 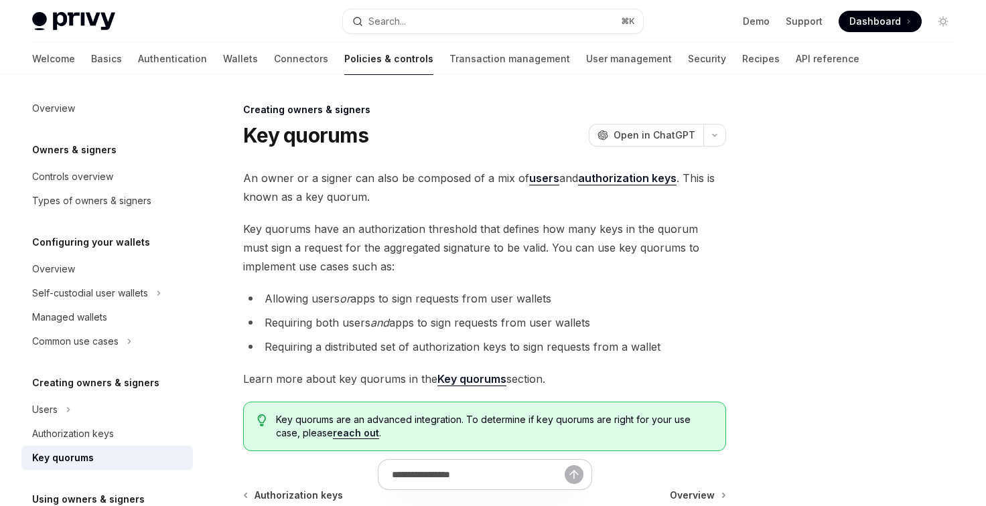 I want to click on div: Controls overview, so click(x=72, y=177).